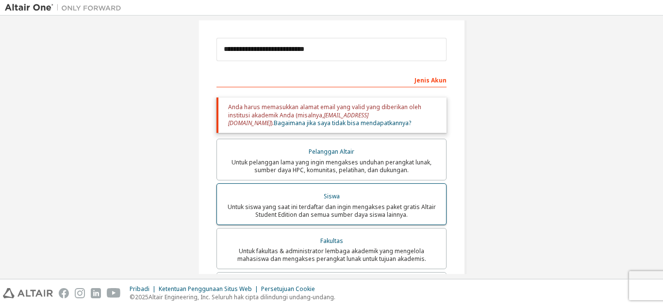  I want to click on font: Jenis Akun, so click(430, 80).